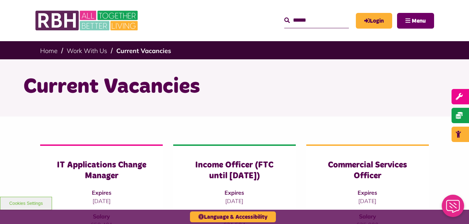 The width and height of the screenshot is (469, 224). What do you see at coordinates (416, 21) in the screenshot?
I see `button: Navigation` at bounding box center [416, 21].